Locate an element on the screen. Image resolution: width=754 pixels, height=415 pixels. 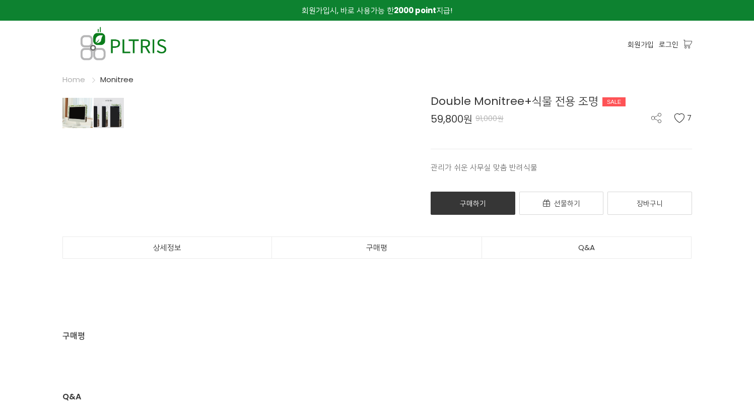
button: 7 is located at coordinates (683, 118).